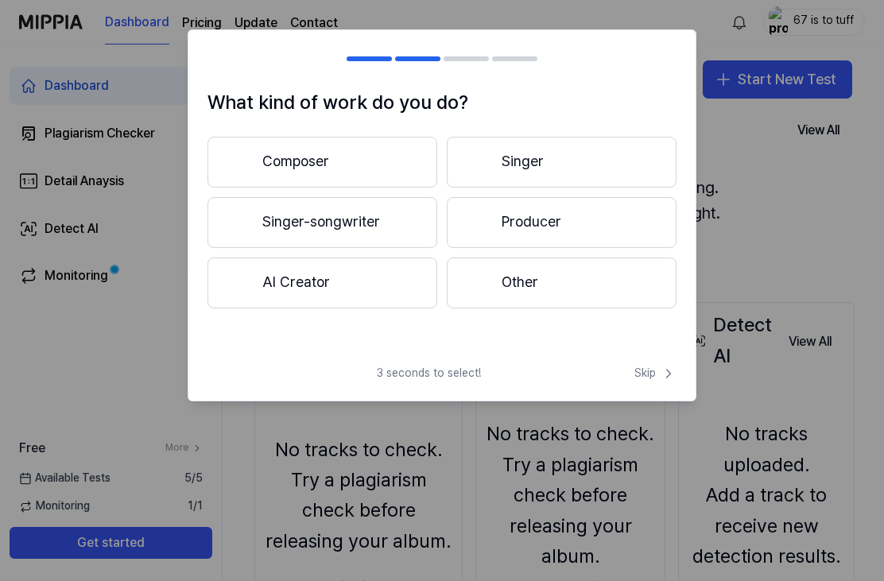  Describe the element at coordinates (654, 374) in the screenshot. I see `button: Skip` at that location.